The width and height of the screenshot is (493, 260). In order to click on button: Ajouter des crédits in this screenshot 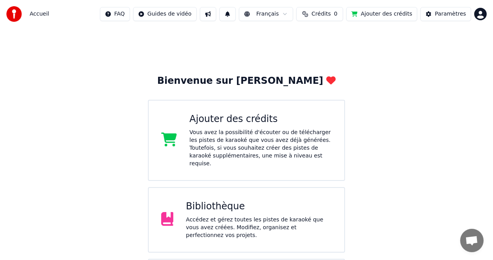, I will do `click(382, 14)`.